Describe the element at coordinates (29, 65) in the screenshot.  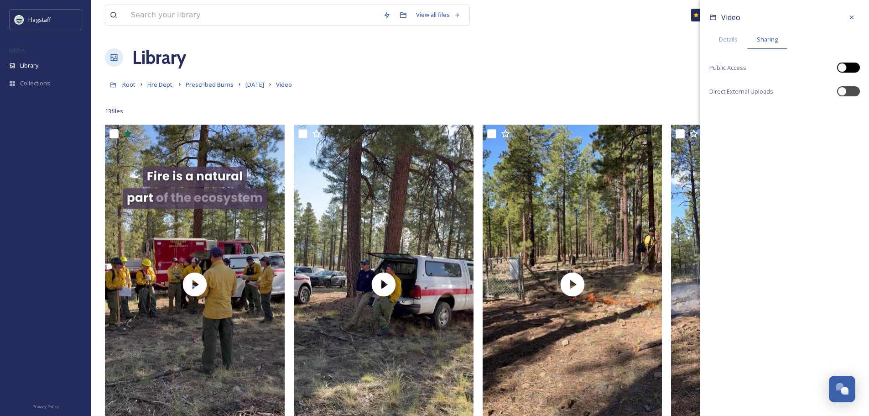
I see `span: Library` at that location.